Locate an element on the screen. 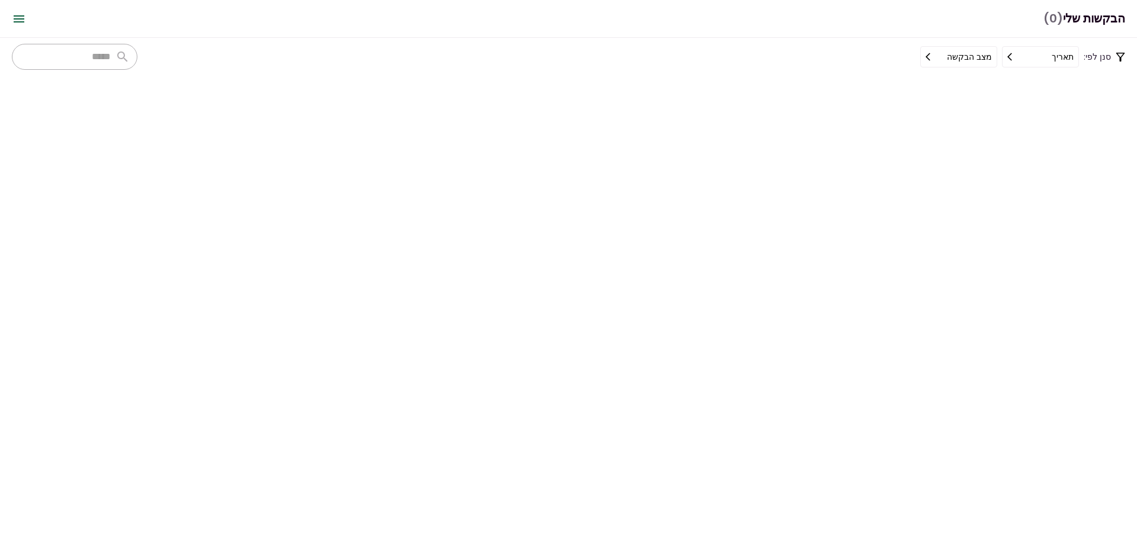 The height and width of the screenshot is (539, 1137). div: סנן לפי: is located at coordinates (1023, 57).